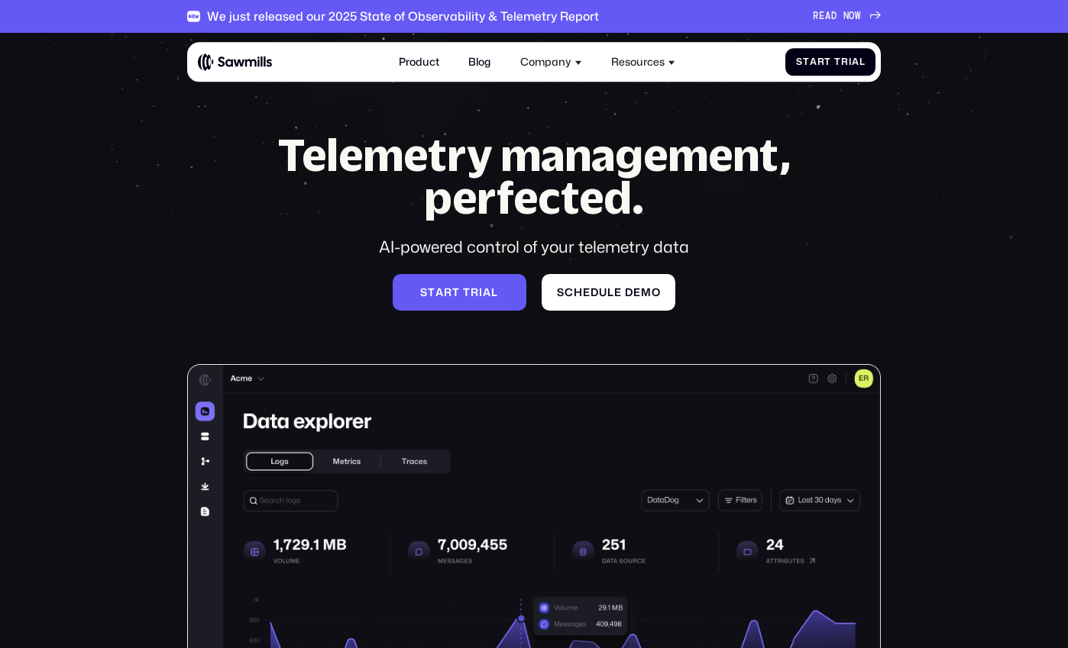 The image size is (1068, 648). I want to click on a: StartTrial, so click(830, 63).